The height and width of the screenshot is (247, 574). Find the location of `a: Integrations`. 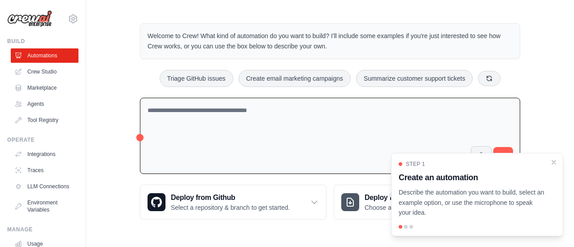

a: Integrations is located at coordinates (44, 154).